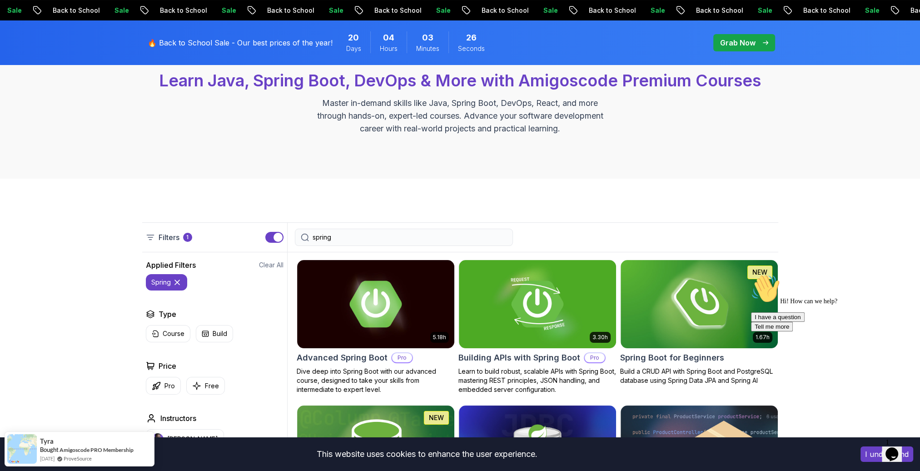 Image resolution: width=920 pixels, height=471 pixels. I want to click on h2: Advanced Spring Boot, so click(342, 357).